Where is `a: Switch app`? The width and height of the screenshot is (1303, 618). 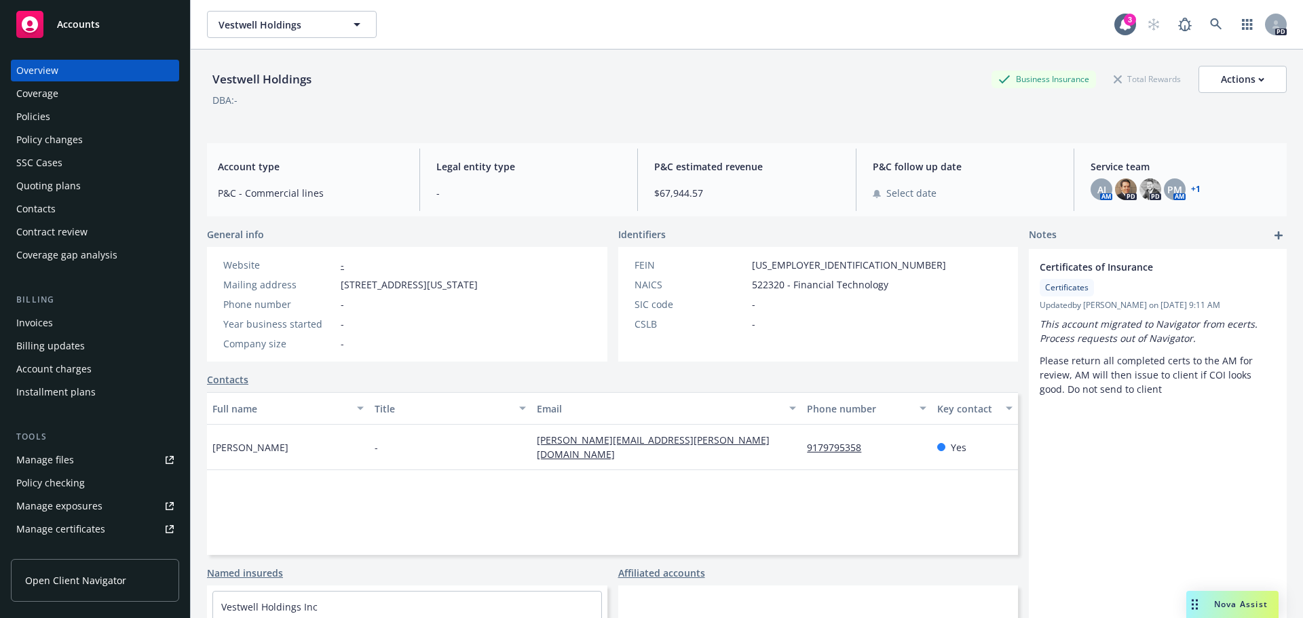
a: Switch app is located at coordinates (1248, 24).